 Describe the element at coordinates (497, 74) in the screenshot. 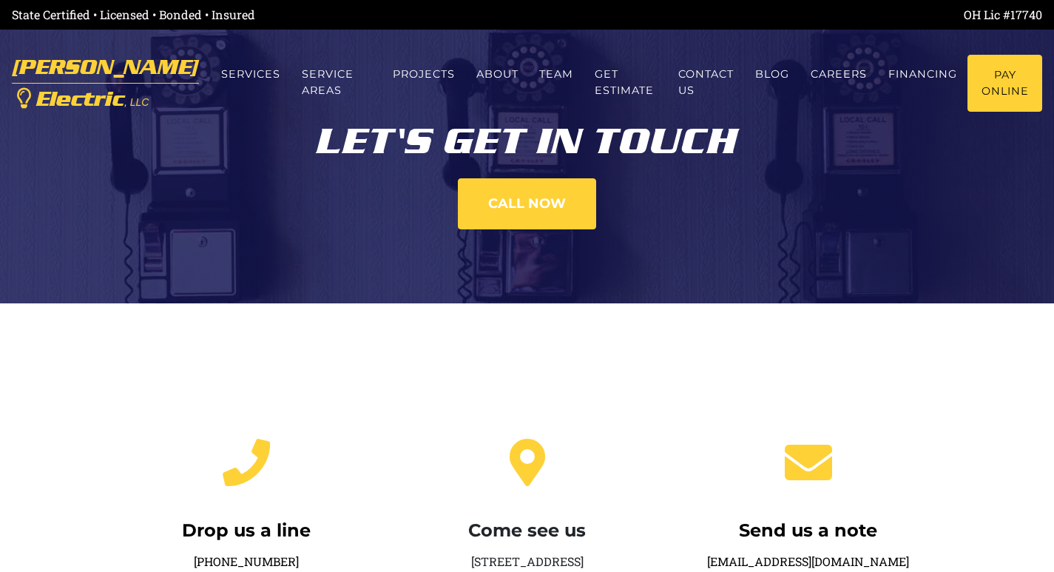

I see `a: About` at that location.